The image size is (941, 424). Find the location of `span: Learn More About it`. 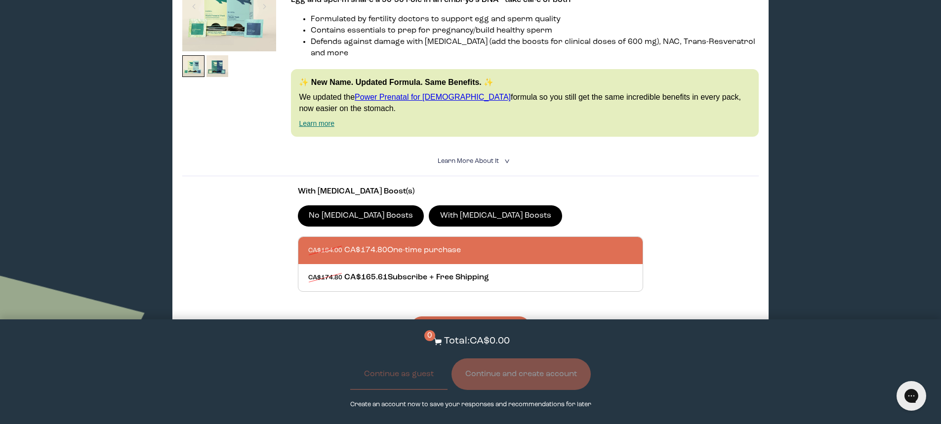

span: Learn More About it is located at coordinates (468, 161).